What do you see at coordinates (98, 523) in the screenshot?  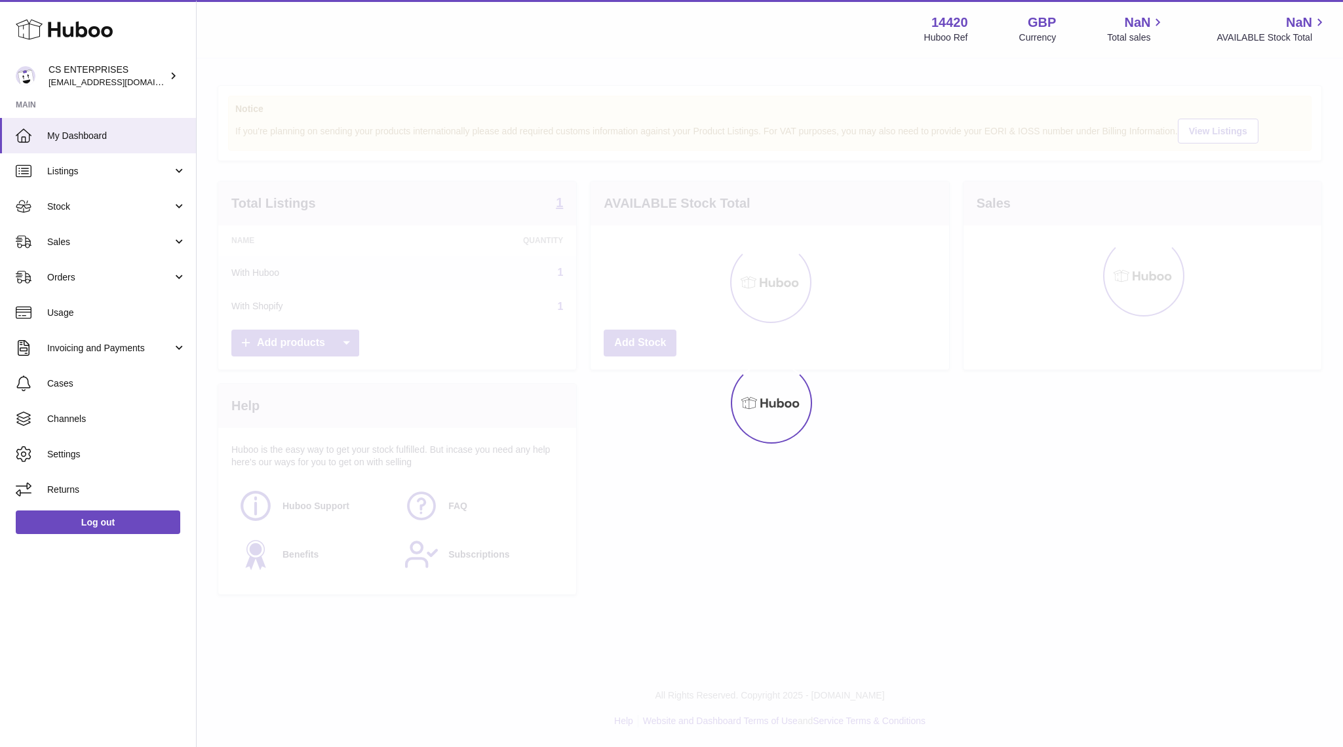 I see `a: Log out` at bounding box center [98, 523].